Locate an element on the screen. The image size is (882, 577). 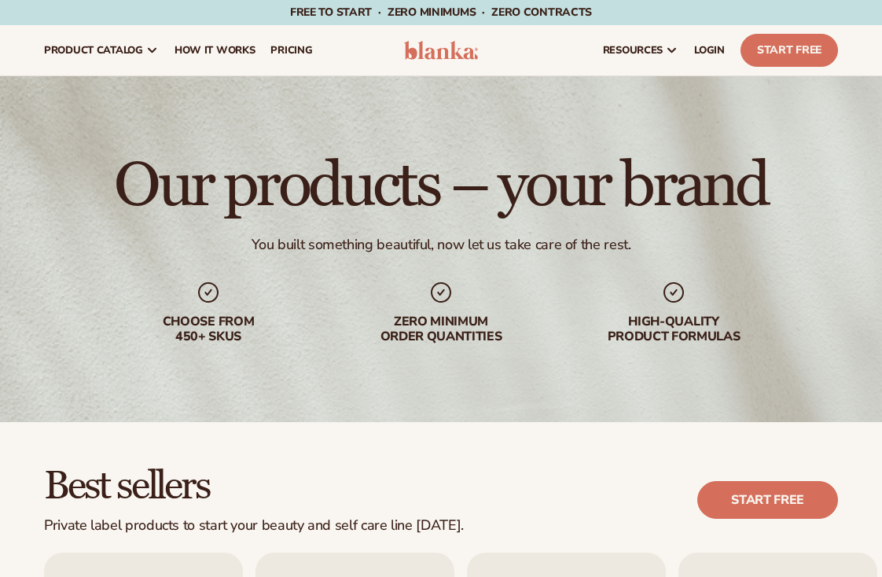
a: logo is located at coordinates (440, 50).